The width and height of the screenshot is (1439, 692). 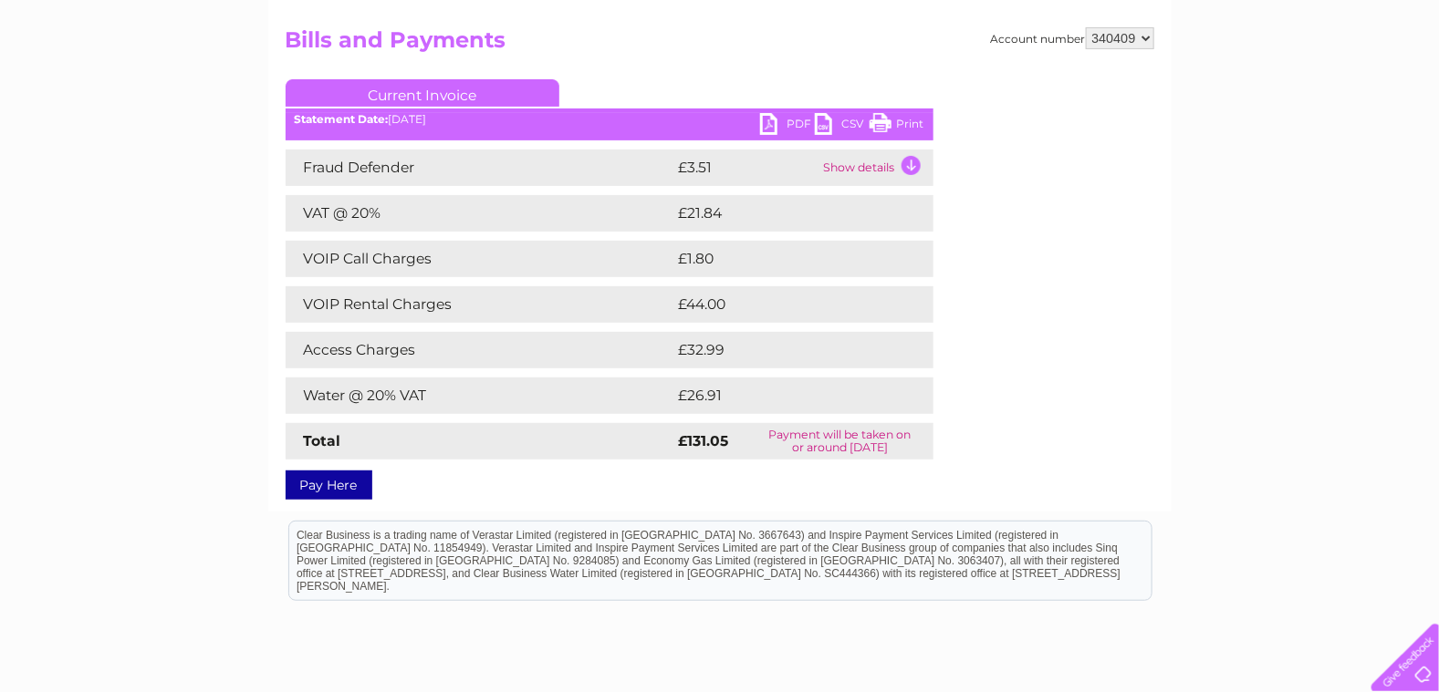 What do you see at coordinates (720, 45) in the screenshot?
I see `h2: Bills and Payments` at bounding box center [720, 45].